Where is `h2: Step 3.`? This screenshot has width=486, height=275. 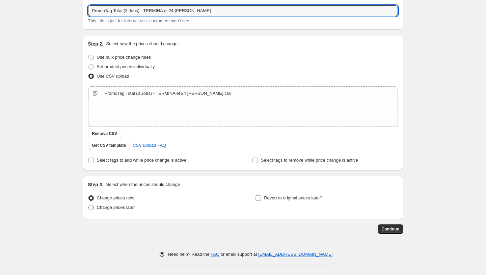 h2: Step 3. is located at coordinates (96, 185).